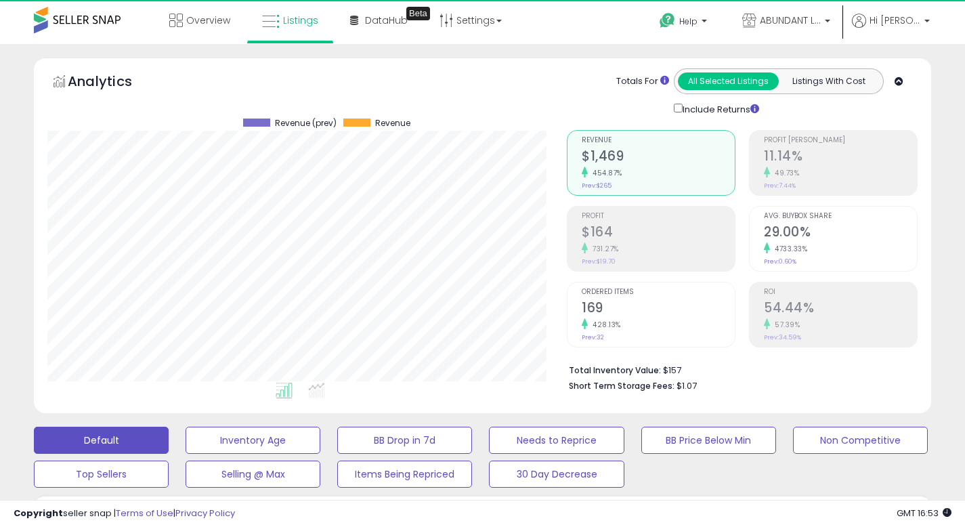  What do you see at coordinates (687, 385) in the screenshot?
I see `span: $1.07` at bounding box center [687, 385].